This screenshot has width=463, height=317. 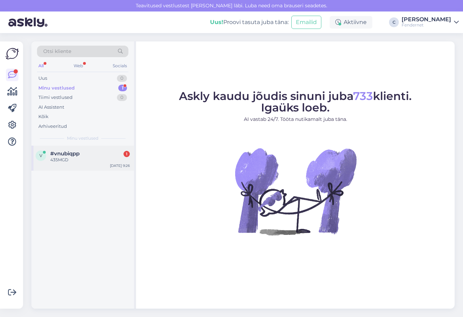 I want to click on button: Emailid, so click(x=306, y=22).